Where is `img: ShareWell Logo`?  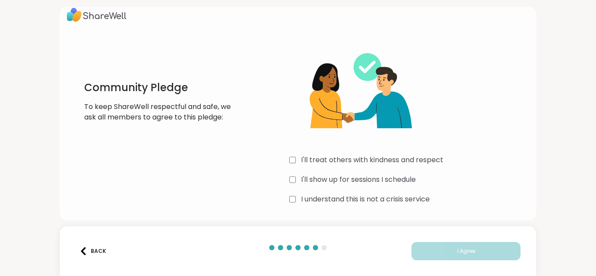 img: ShareWell Logo is located at coordinates (96, 15).